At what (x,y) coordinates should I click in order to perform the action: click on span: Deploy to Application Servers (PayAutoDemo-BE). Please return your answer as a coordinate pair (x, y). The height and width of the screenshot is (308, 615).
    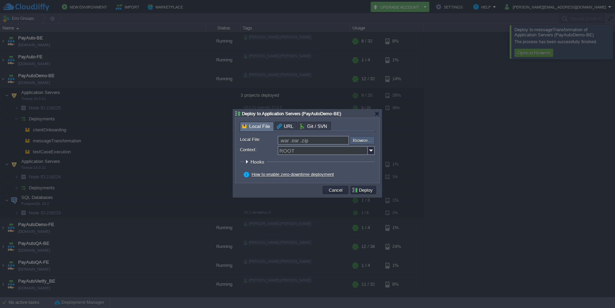
    Looking at the image, I should click on (291, 114).